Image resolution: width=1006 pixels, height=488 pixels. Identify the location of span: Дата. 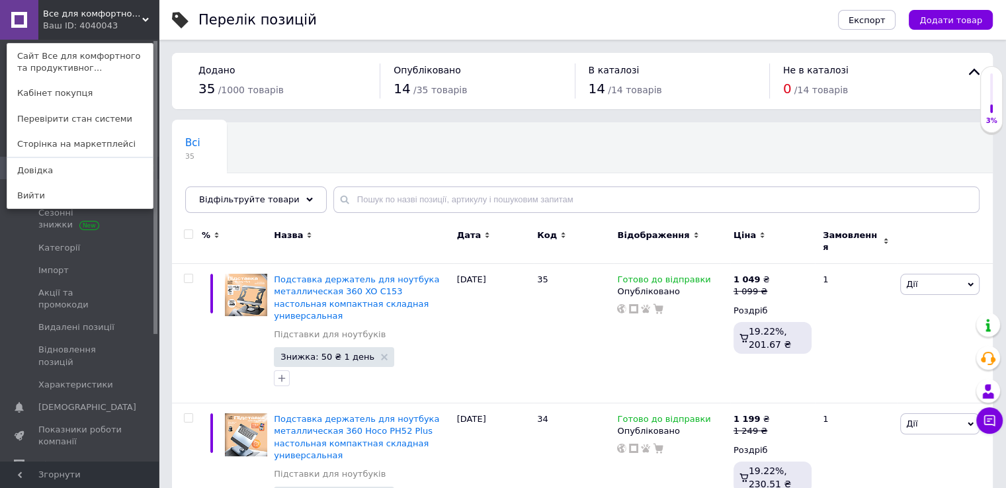
(469, 235).